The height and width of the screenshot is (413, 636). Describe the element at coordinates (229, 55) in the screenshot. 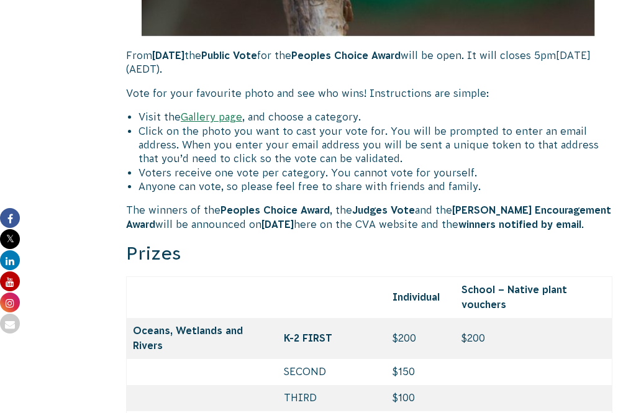

I see `strong: Public Vote` at that location.